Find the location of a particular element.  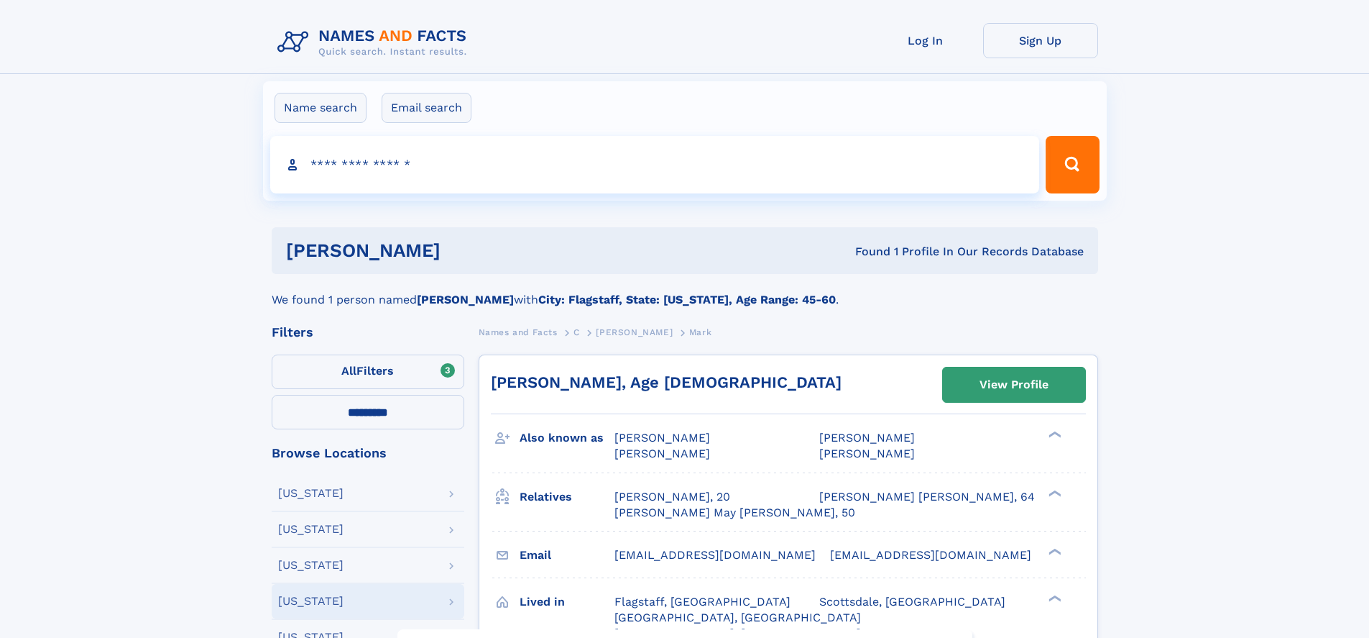

span: C is located at coordinates (576, 332).